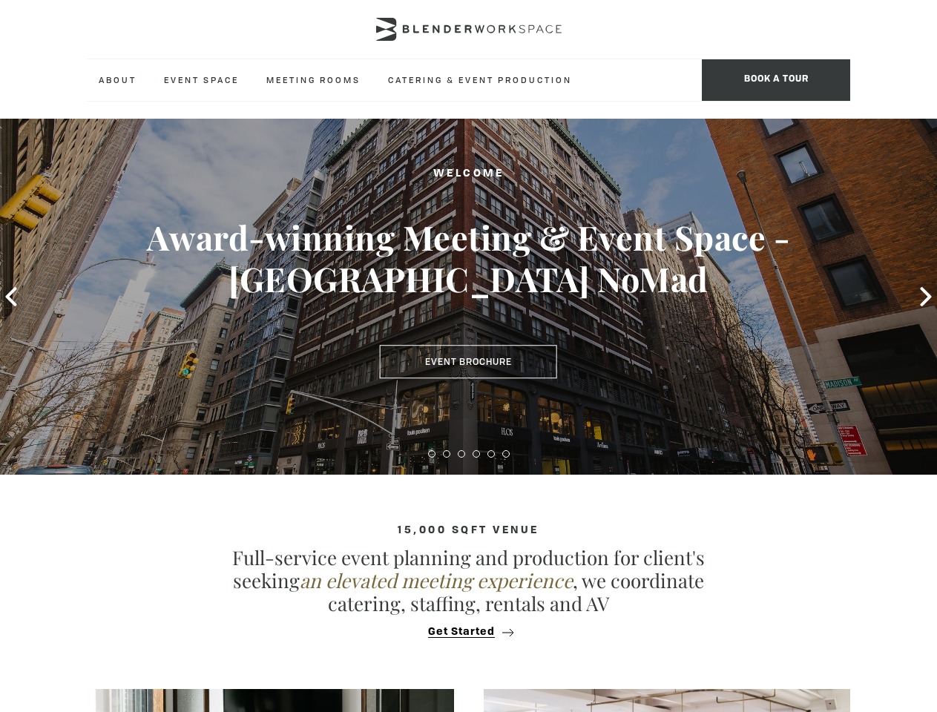  What do you see at coordinates (468, 530) in the screenshot?
I see `h4: 15,000 sqft venue` at bounding box center [468, 530].